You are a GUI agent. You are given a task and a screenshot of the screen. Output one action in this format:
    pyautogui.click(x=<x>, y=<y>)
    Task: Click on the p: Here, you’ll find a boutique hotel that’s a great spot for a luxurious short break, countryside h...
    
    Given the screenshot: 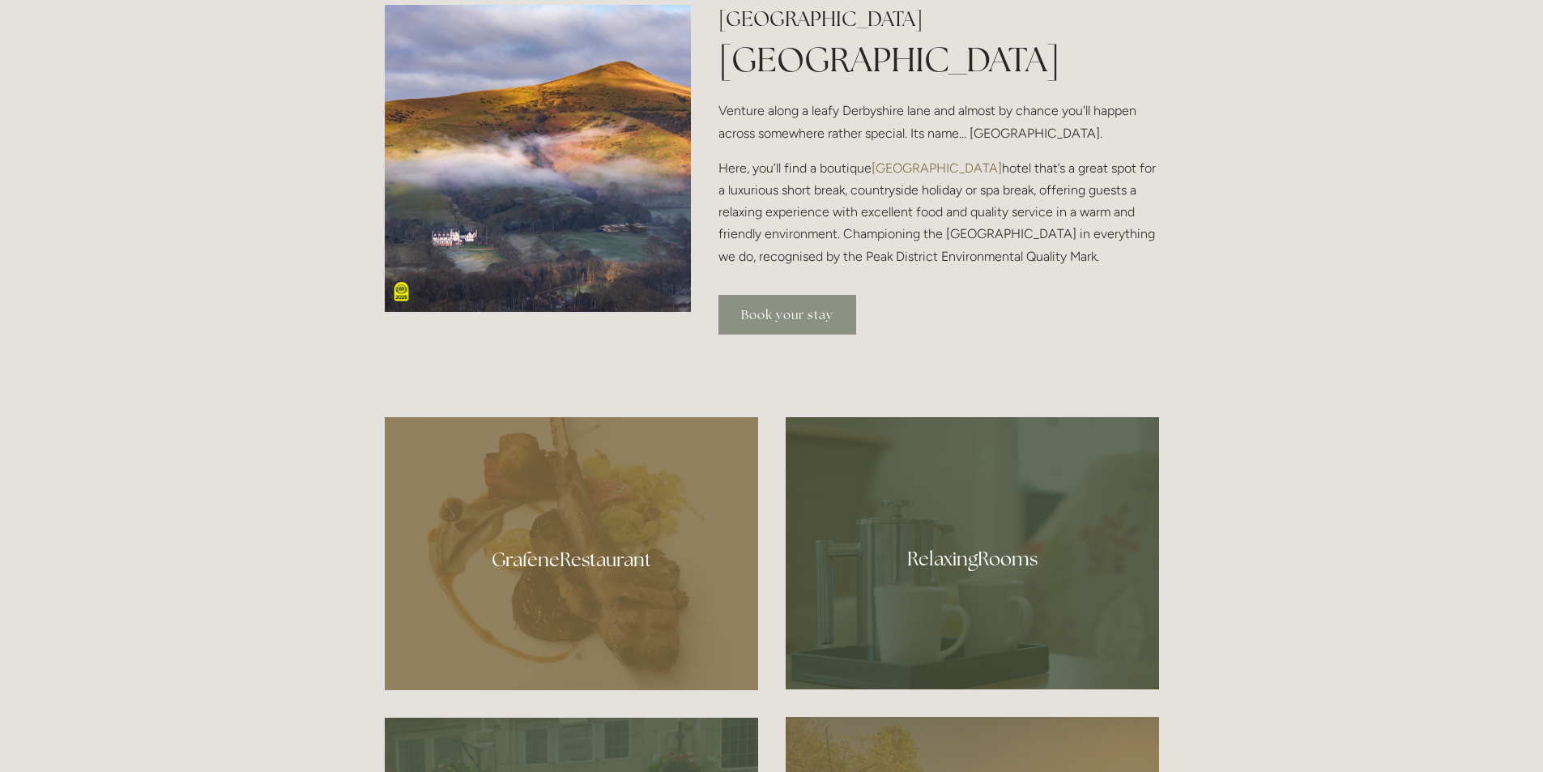 What is the action you would take?
    pyautogui.click(x=938, y=212)
    